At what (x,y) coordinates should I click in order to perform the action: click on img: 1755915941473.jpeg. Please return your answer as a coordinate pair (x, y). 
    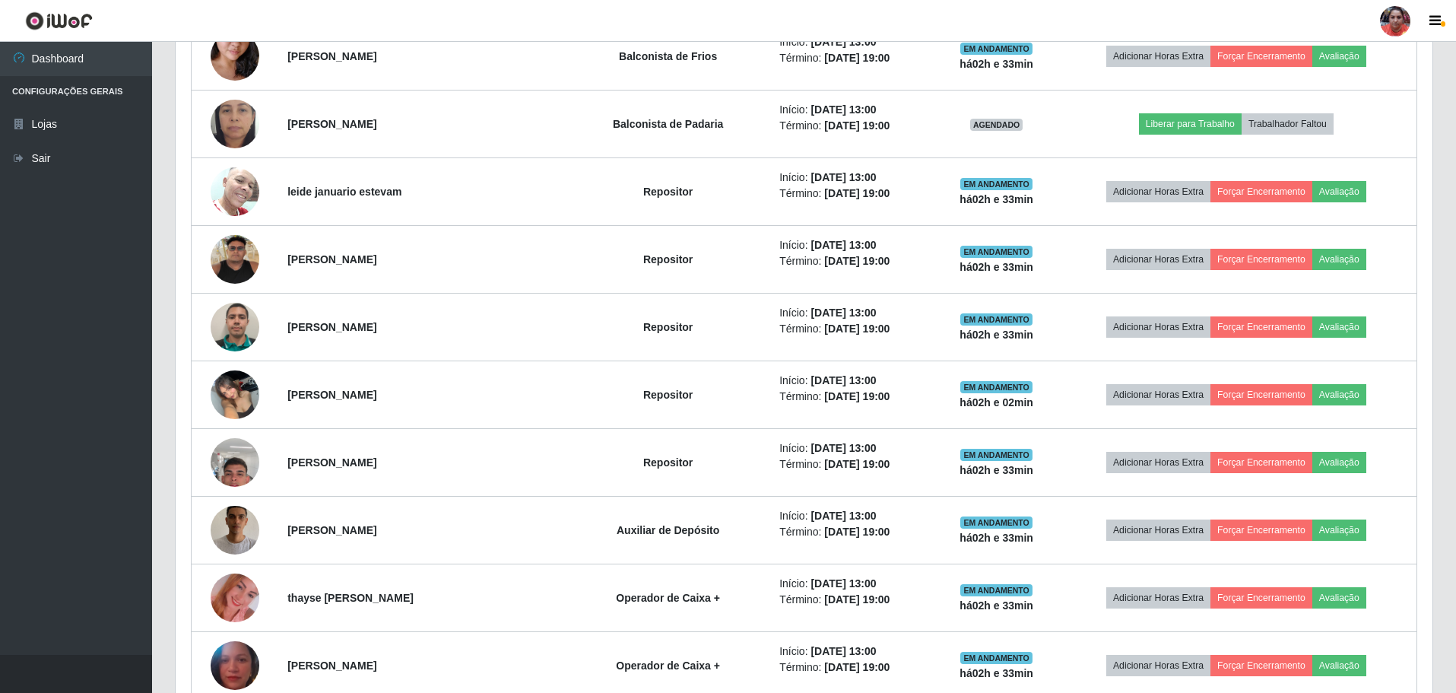
    Looking at the image, I should click on (235, 191).